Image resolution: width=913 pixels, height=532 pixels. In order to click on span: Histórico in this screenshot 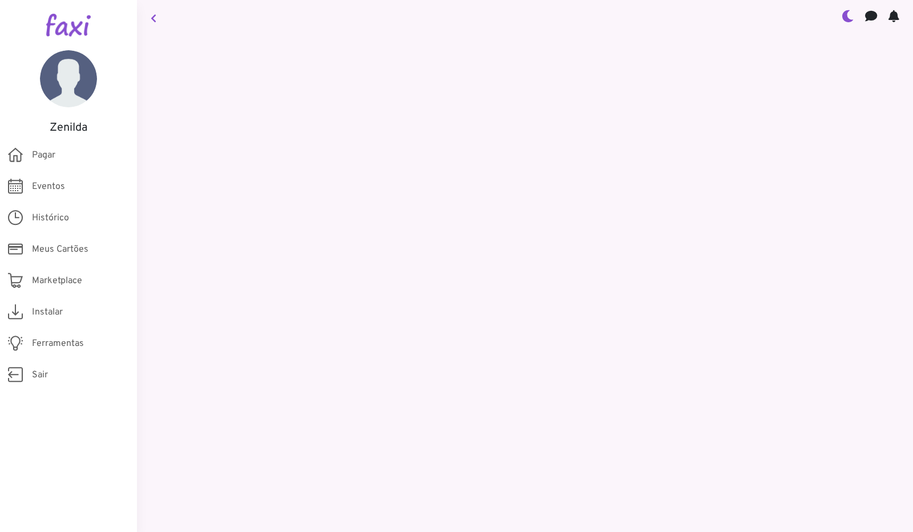, I will do `click(50, 218)`.